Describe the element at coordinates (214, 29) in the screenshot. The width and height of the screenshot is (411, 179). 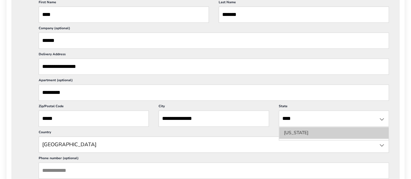
I see `label: Company (optional)` at that location.